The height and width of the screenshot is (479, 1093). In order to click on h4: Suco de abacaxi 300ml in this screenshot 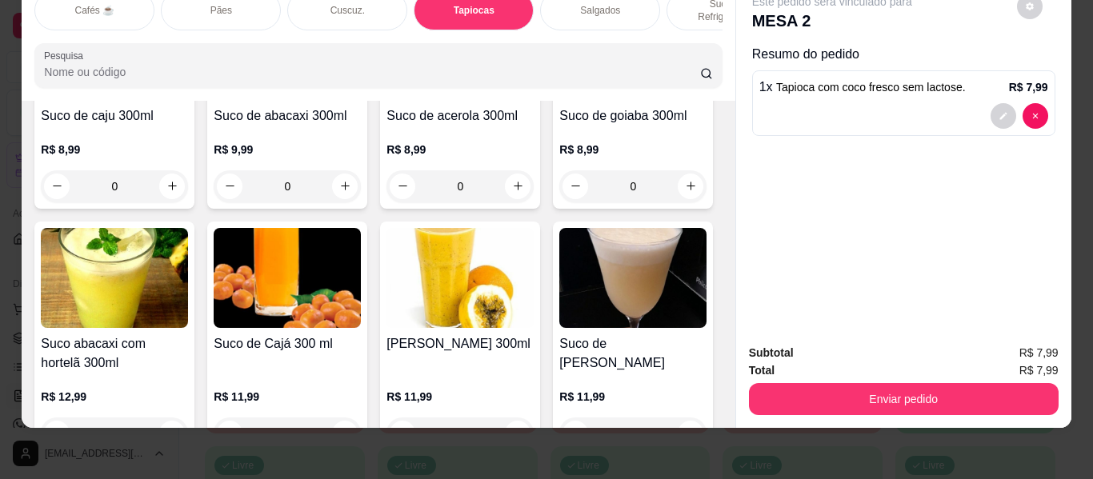, I will do `click(287, 116)`.